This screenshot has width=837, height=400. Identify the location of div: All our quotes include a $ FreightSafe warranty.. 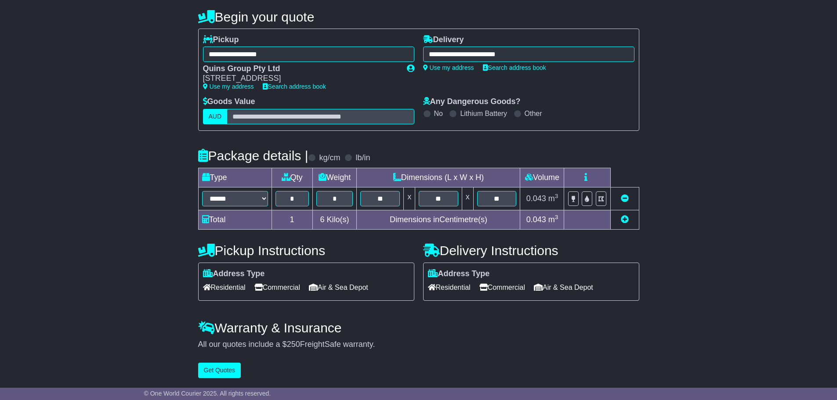
(419, 345).